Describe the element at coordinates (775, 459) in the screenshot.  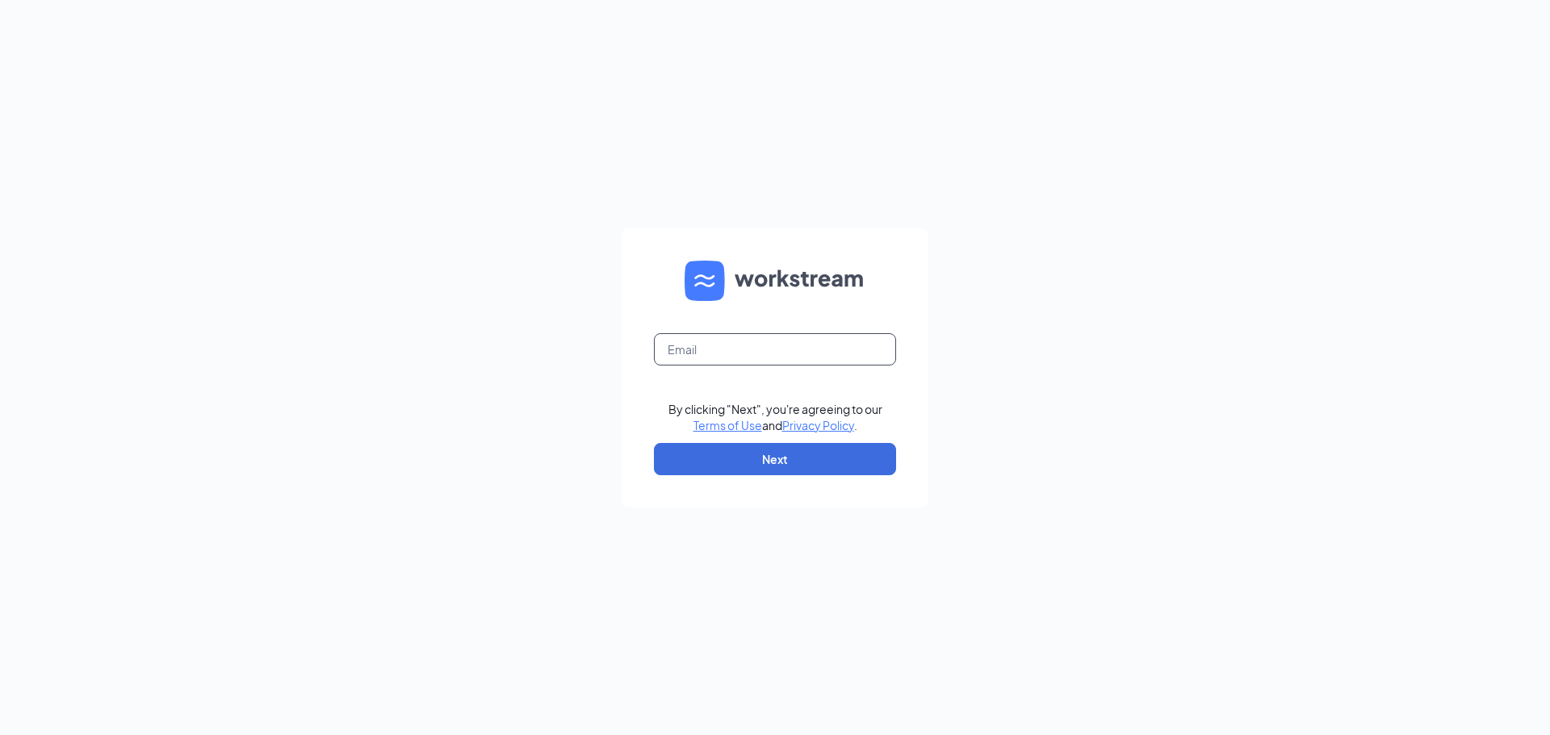
I see `button: Next` at that location.